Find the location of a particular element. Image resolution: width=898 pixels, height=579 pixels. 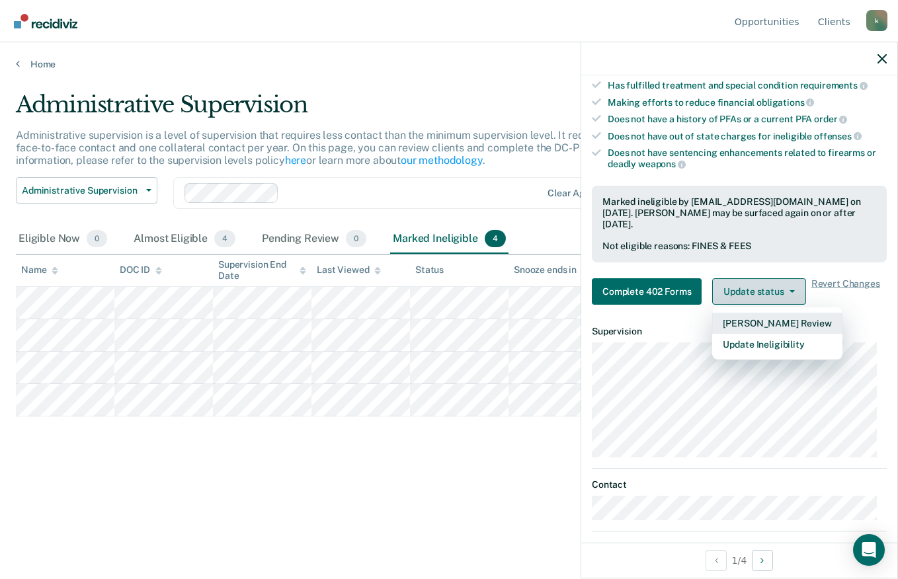

div: Open Intercom Messenger is located at coordinates (869, 550).